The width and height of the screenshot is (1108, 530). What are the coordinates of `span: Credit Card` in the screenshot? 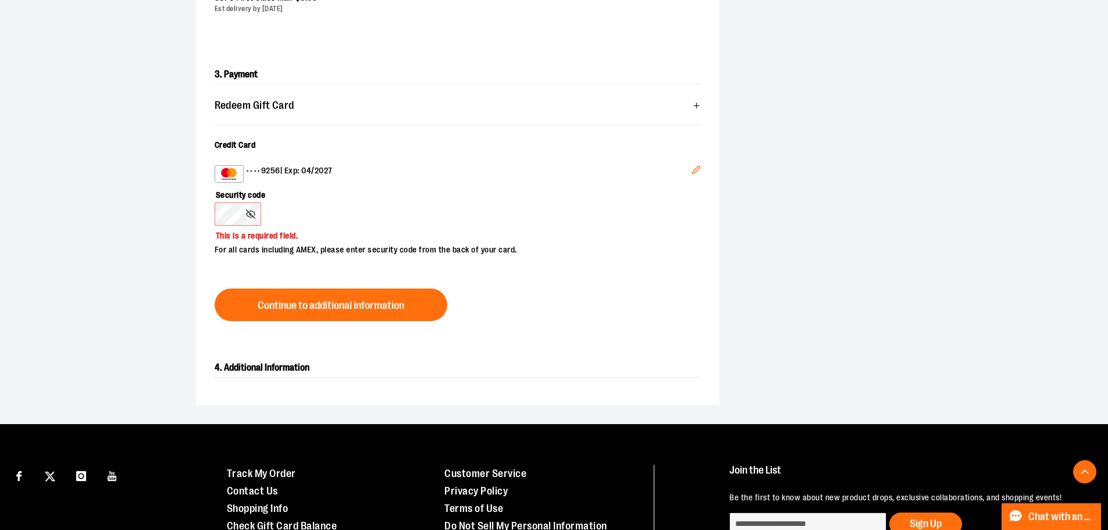 It's located at (235, 145).